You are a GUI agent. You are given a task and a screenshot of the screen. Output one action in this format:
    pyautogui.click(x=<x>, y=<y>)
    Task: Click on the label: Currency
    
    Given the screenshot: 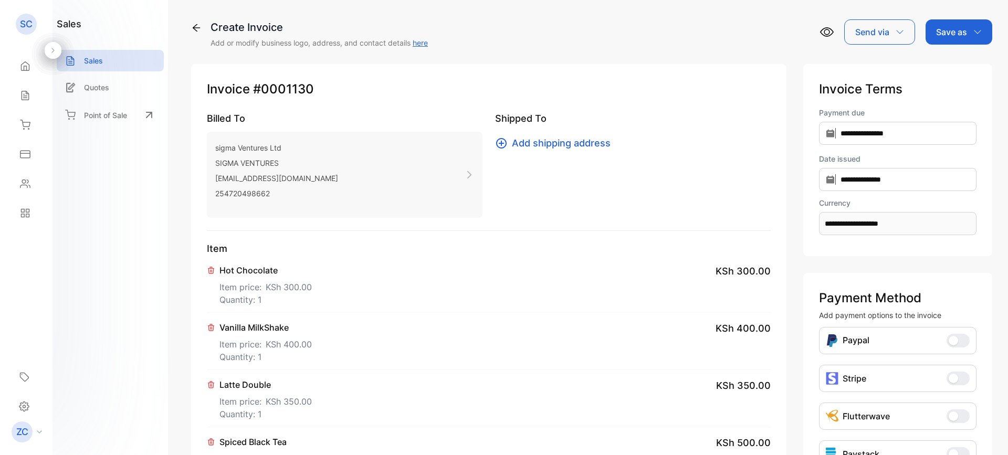 What is the action you would take?
    pyautogui.click(x=898, y=203)
    